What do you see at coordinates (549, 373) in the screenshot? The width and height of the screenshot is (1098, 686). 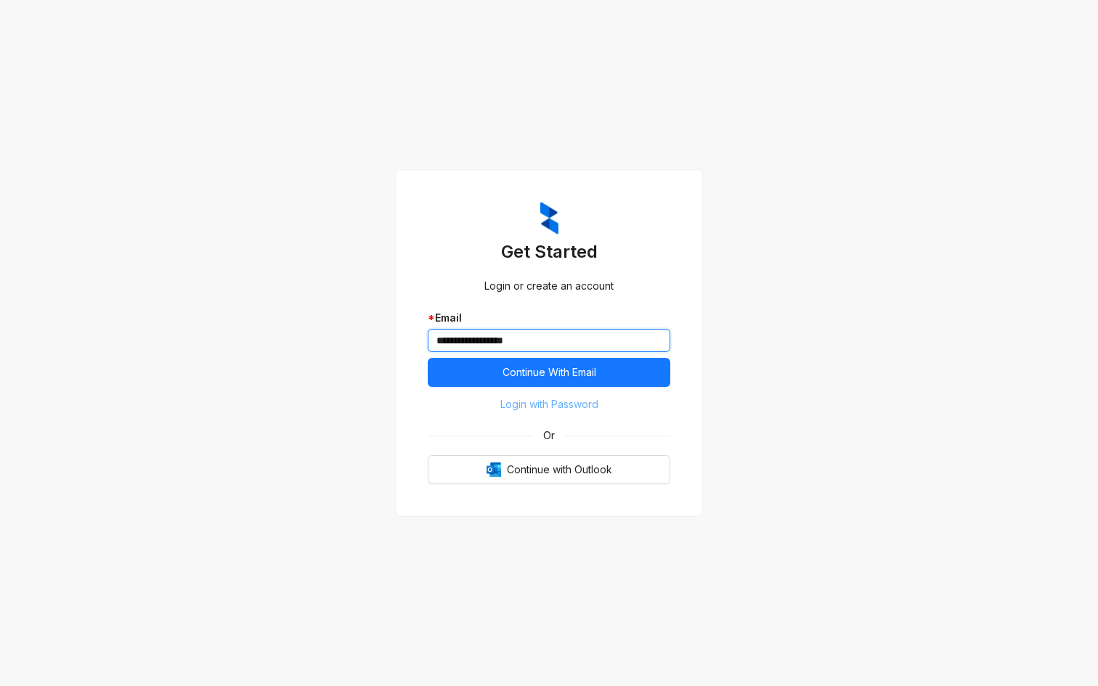 I see `span: Continue With Email` at bounding box center [549, 373].